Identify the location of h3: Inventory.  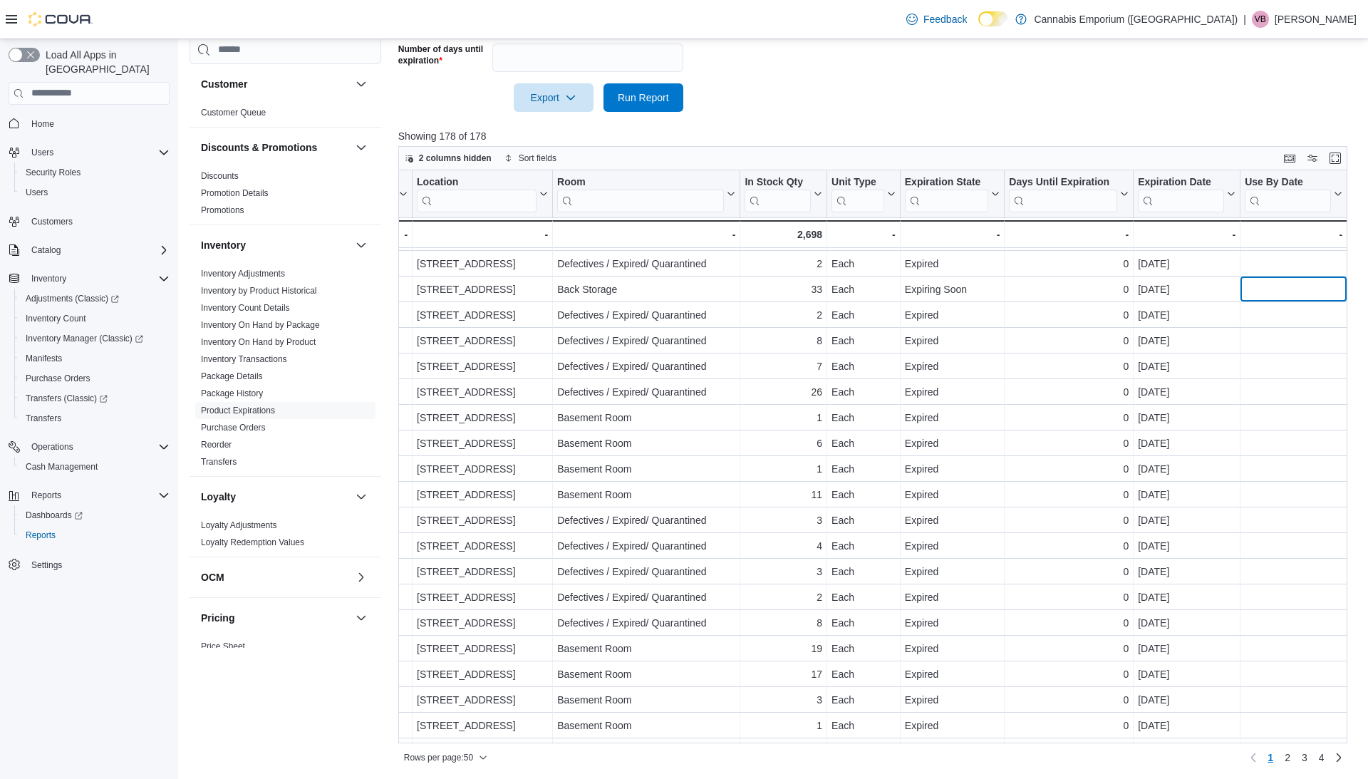
(223, 245).